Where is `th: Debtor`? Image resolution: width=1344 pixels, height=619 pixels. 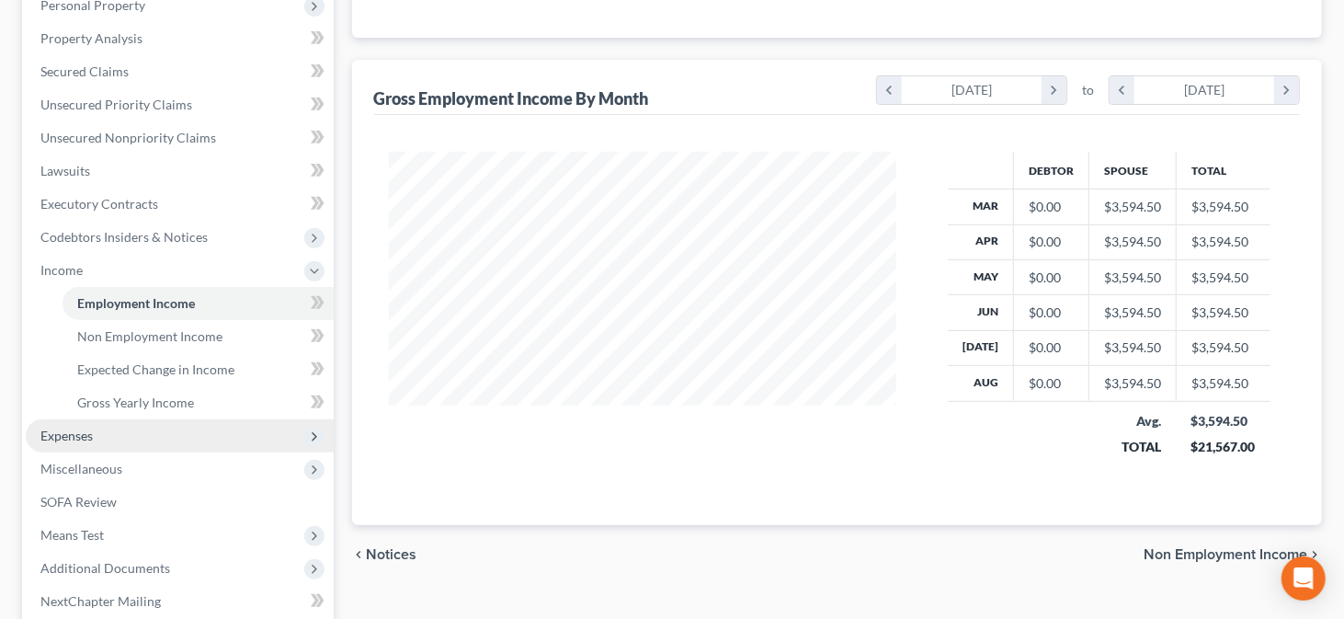 th: Debtor is located at coordinates (1052, 170).